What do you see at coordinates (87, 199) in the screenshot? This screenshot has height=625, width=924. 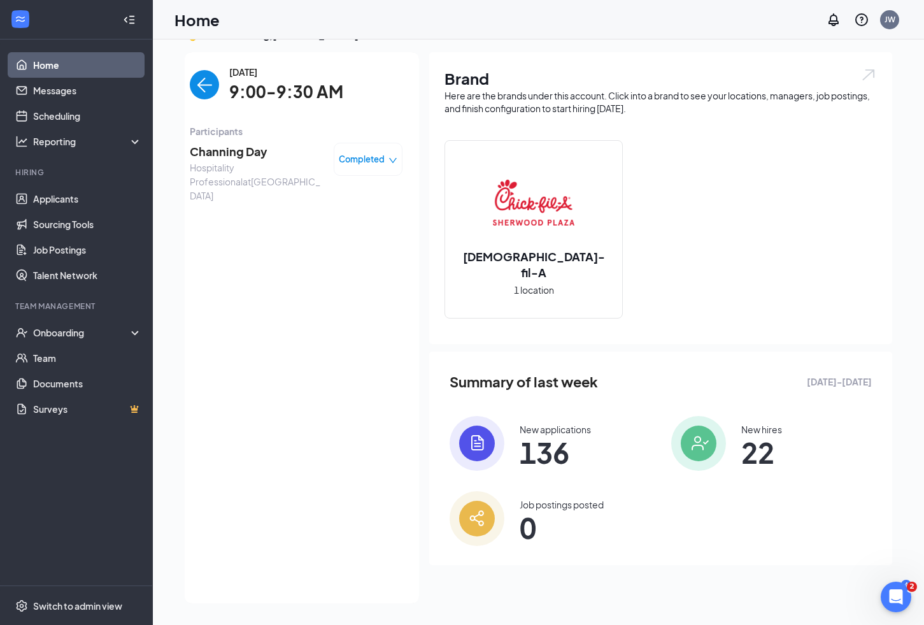 I see `a: Applicants` at bounding box center [87, 199].